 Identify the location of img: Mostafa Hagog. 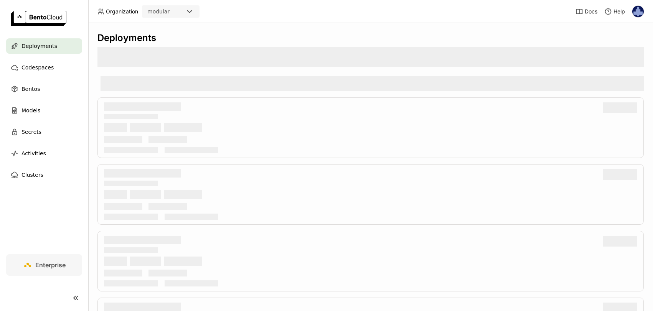
(638, 12).